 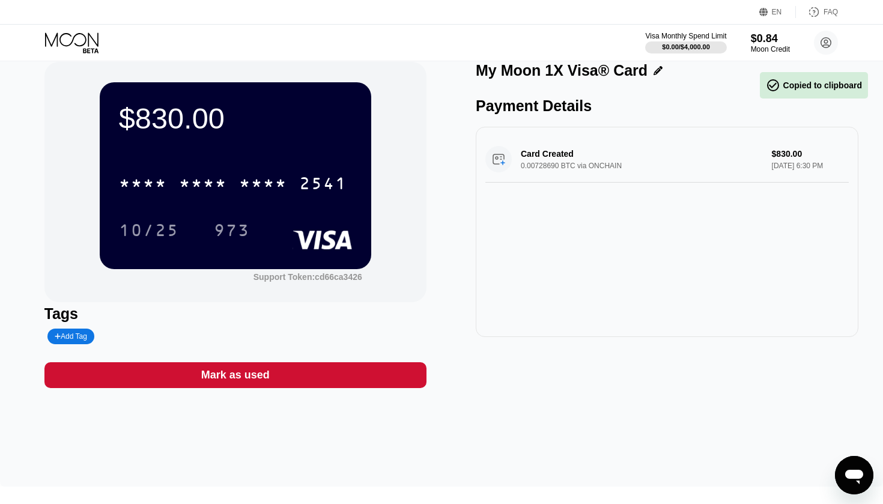 I want to click on div: Add Tag, so click(x=71, y=337).